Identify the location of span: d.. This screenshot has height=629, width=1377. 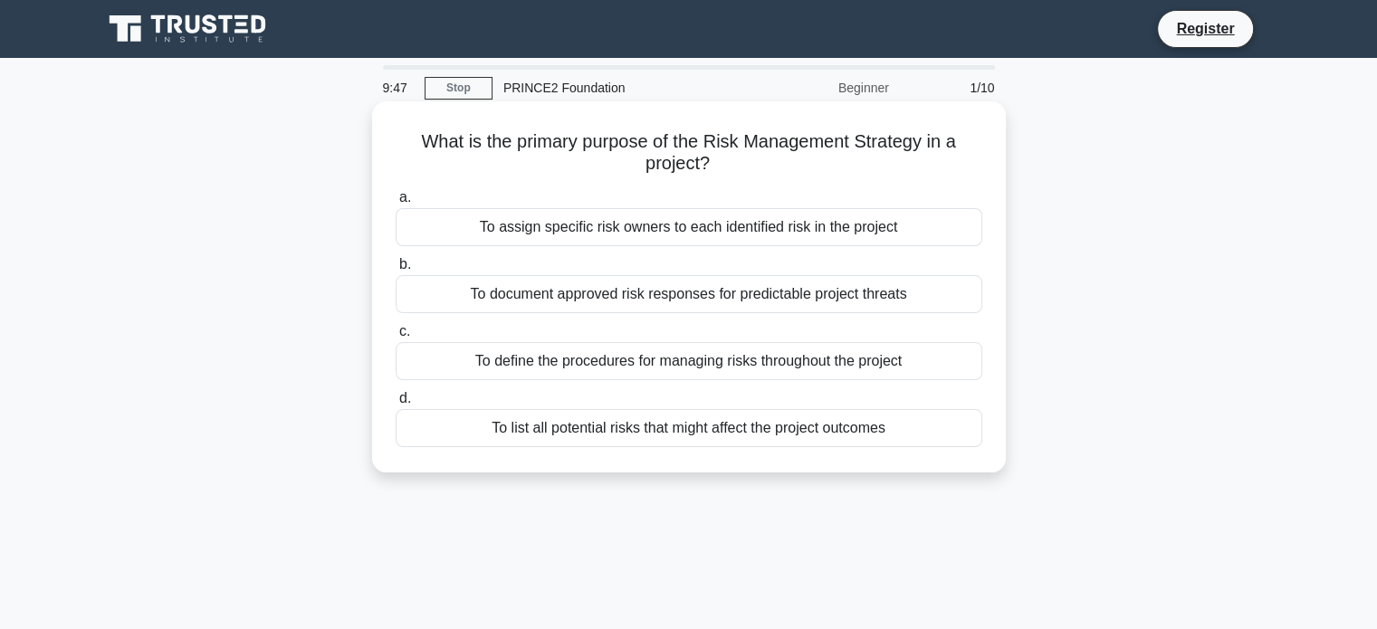
(405, 397).